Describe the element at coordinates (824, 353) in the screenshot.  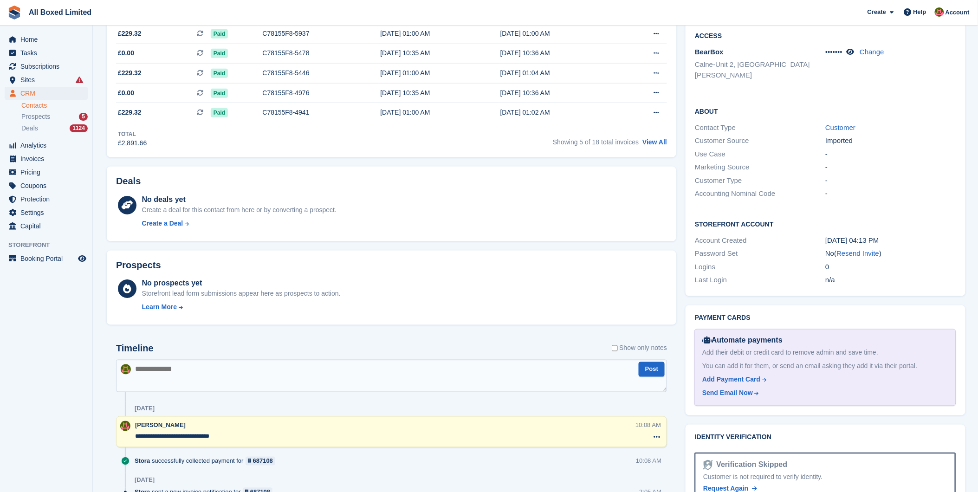
I see `div: Add their debit or credit card to remove admin and save time.` at that location.